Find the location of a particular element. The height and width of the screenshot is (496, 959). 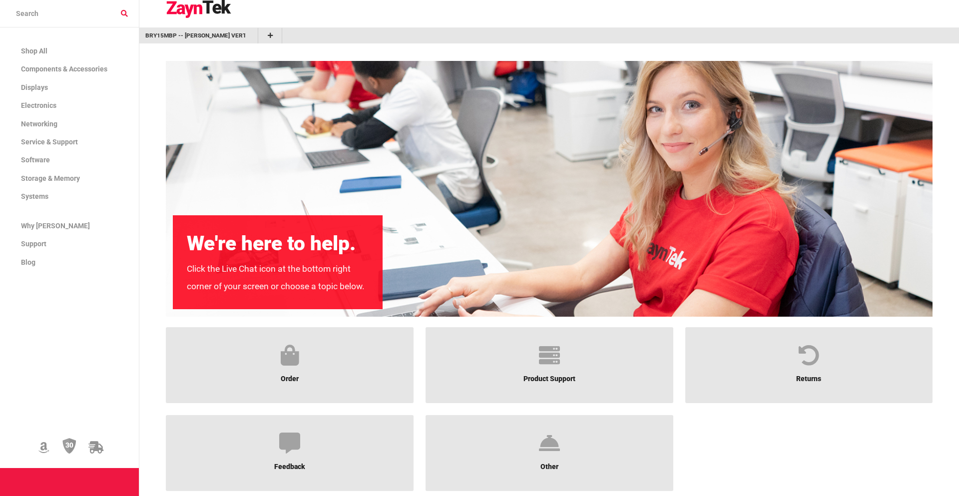

span: Components & Accessories is located at coordinates (64, 69).